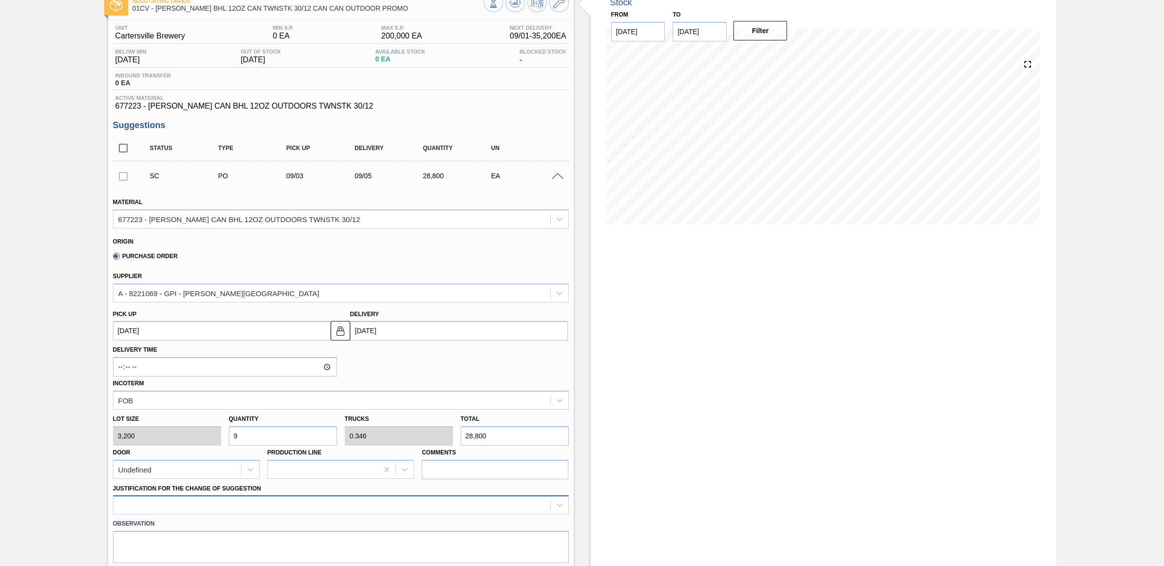 The image size is (1164, 566). Describe the element at coordinates (470, 419) in the screenshot. I see `label: Total` at that location.